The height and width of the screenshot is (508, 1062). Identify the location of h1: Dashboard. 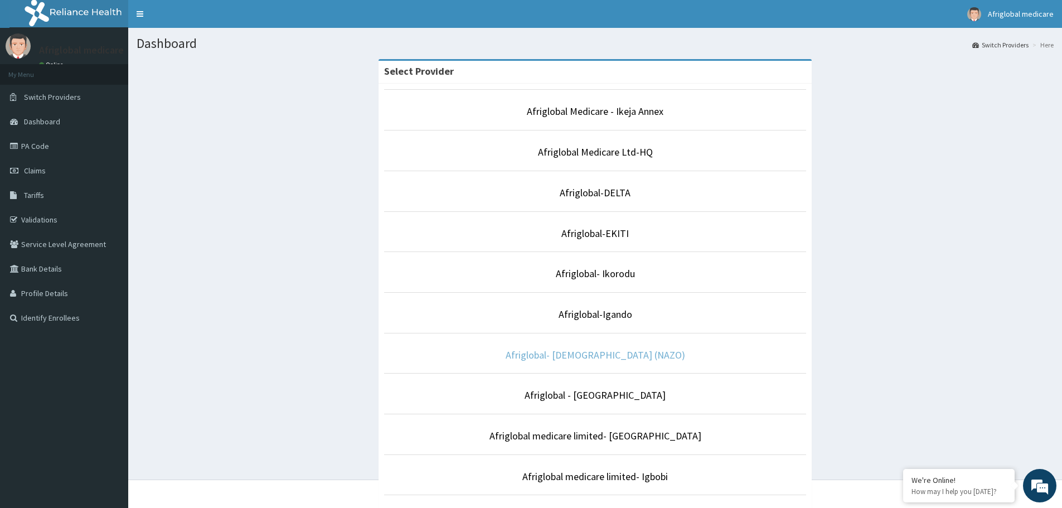
(595, 43).